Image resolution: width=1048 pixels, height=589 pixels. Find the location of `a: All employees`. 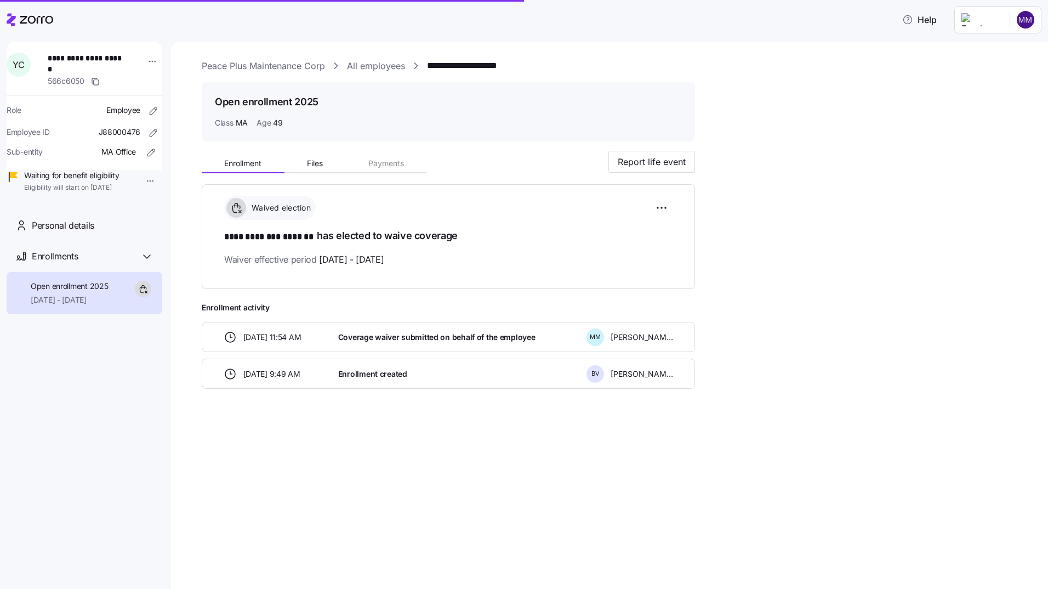

a: All employees is located at coordinates (376, 66).